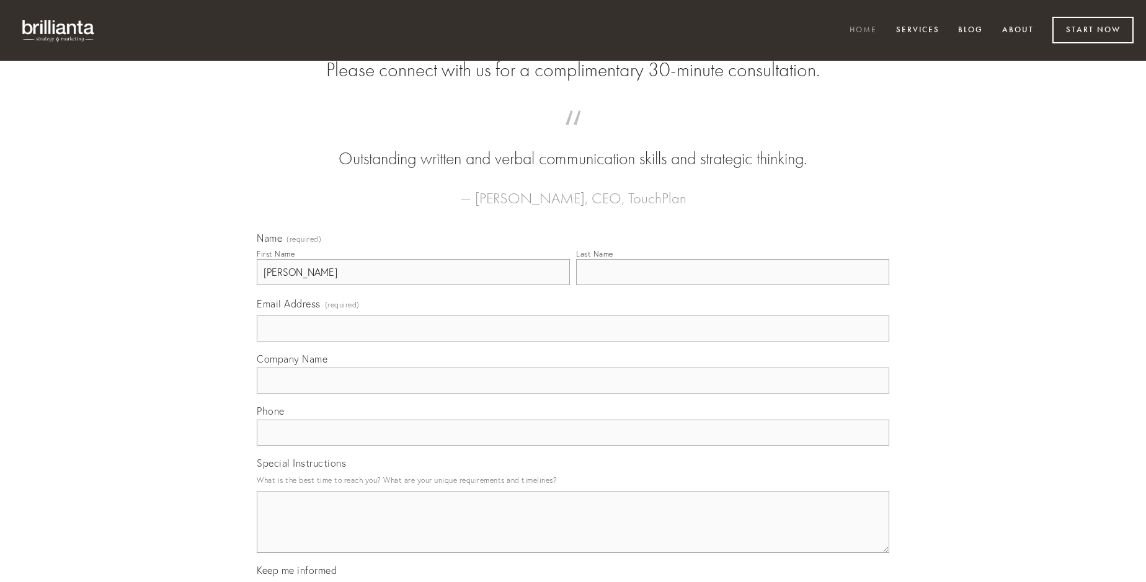 The height and width of the screenshot is (582, 1146). Describe the element at coordinates (573, 70) in the screenshot. I see `h2: Please connect with us for a complimentary 30-minute consultation.` at that location.